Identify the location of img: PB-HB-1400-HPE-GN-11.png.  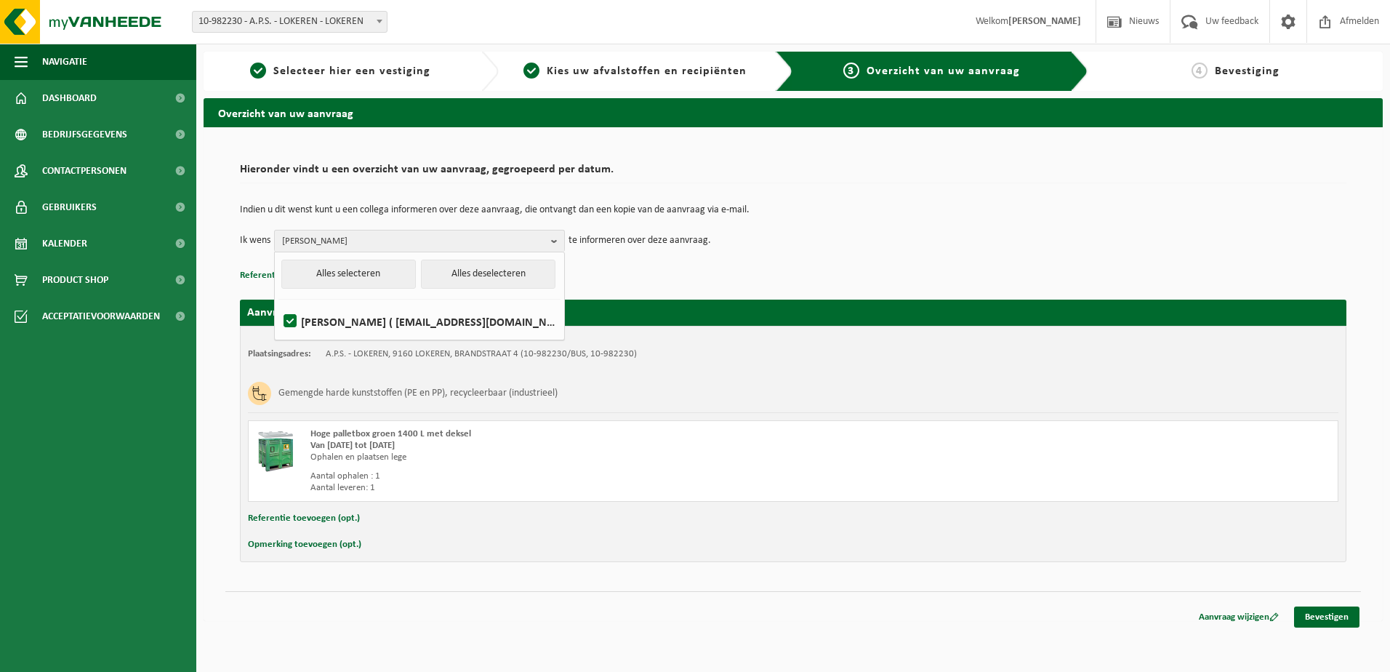
(276, 450).